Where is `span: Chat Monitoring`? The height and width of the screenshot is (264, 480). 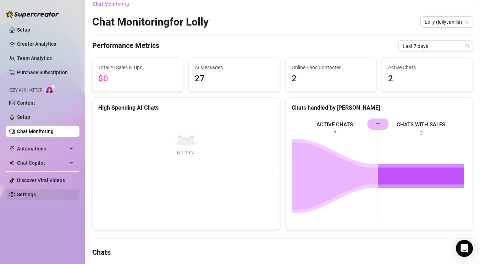 span: Chat Monitoring is located at coordinates (111, 4).